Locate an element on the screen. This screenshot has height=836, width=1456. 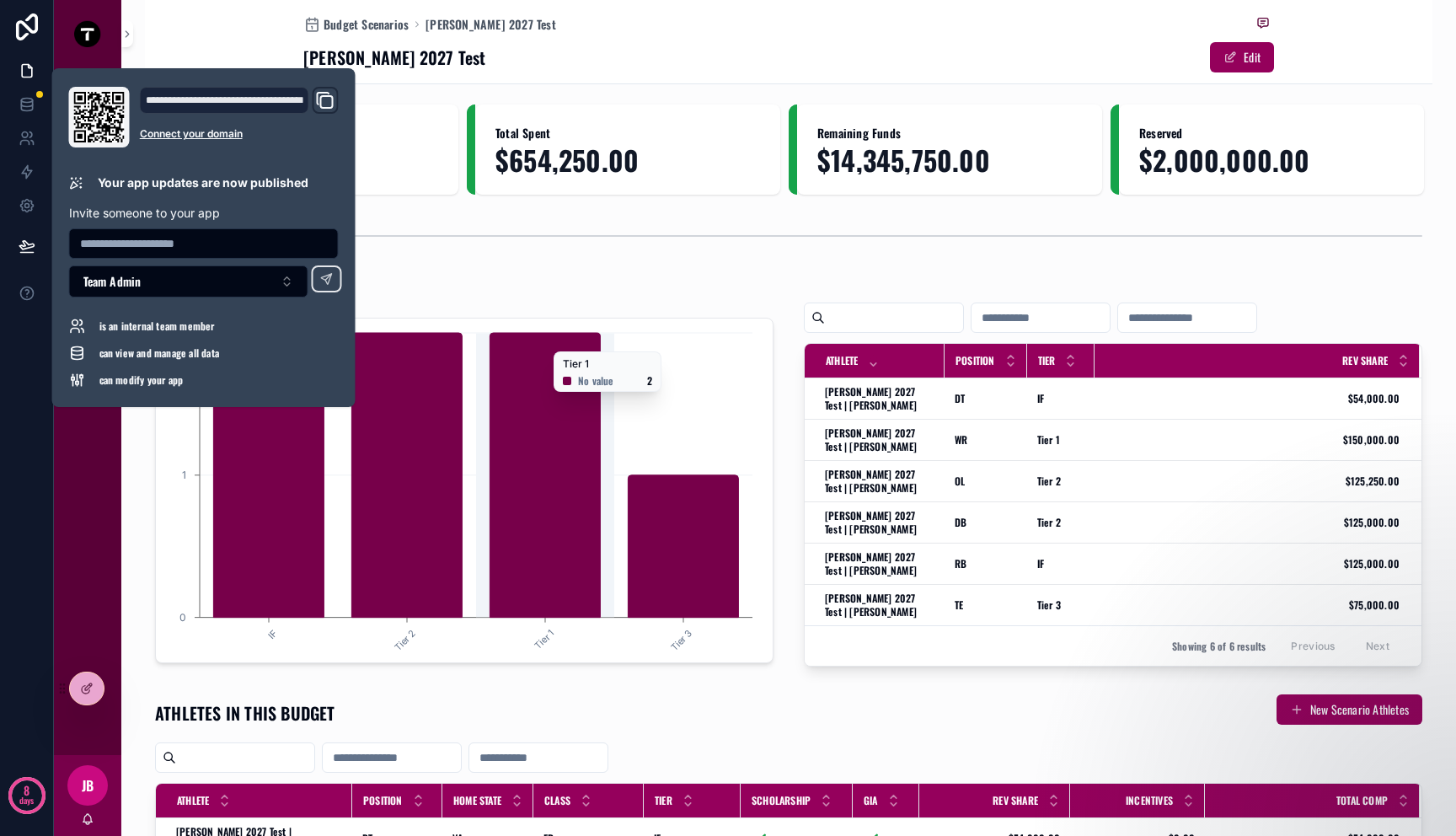
a: TE is located at coordinates (986, 606).